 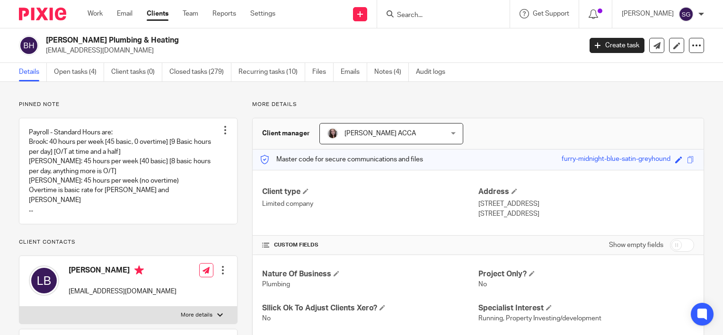 I want to click on a: Open tasks (4), so click(x=79, y=72).